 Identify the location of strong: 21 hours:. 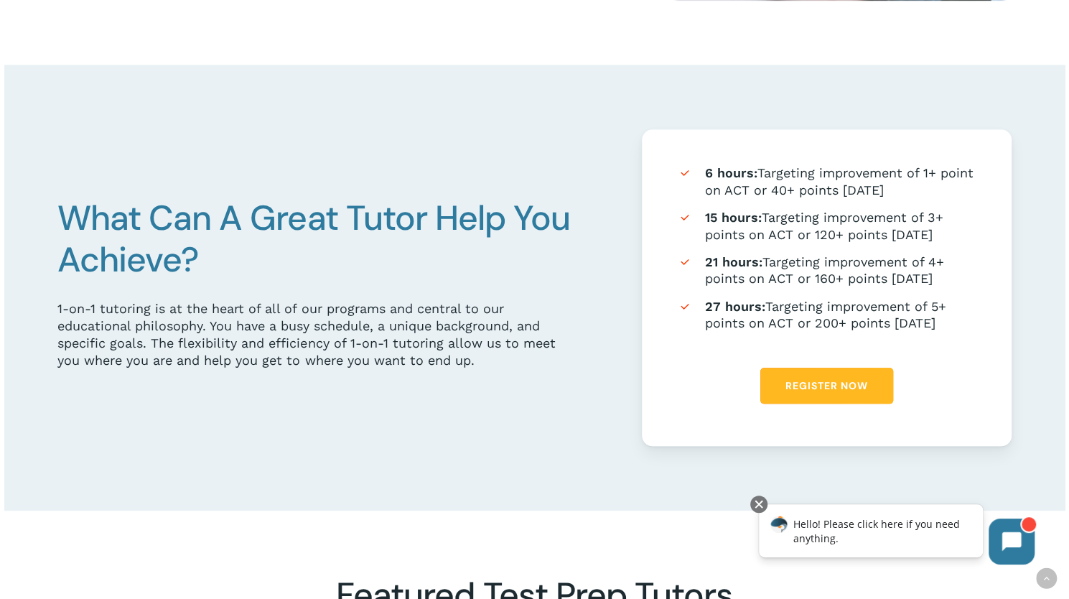
(733, 261).